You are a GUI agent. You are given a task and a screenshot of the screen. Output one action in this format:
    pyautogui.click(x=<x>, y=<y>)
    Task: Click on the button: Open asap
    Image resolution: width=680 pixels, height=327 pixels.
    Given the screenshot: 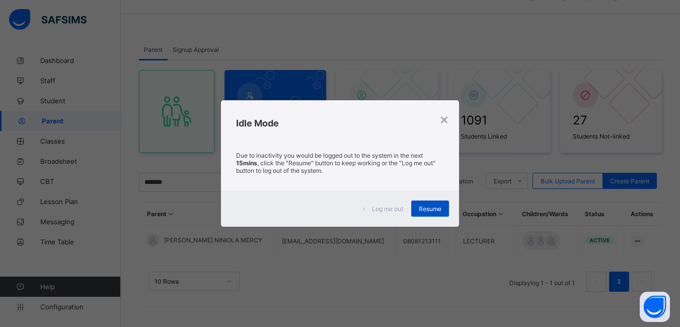 What is the action you would take?
    pyautogui.click(x=655, y=306)
    